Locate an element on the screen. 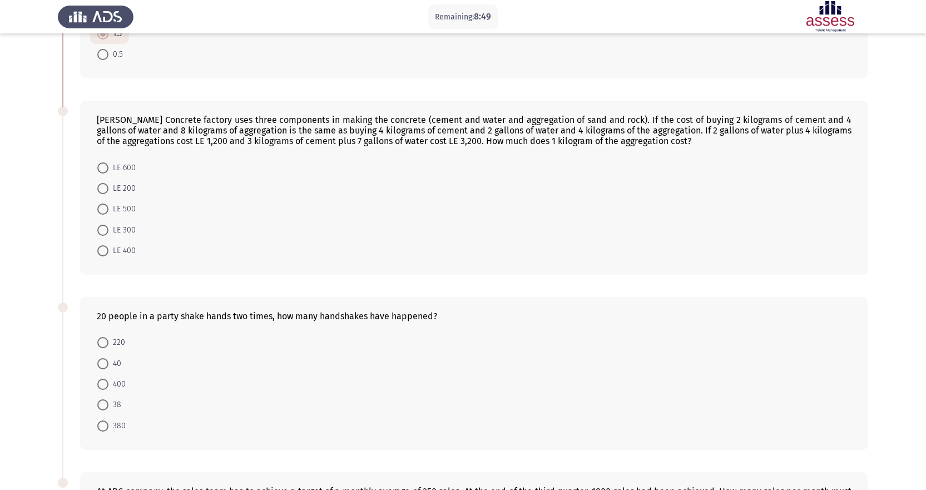 Image resolution: width=926 pixels, height=490 pixels. span: 40 is located at coordinates (115, 364).